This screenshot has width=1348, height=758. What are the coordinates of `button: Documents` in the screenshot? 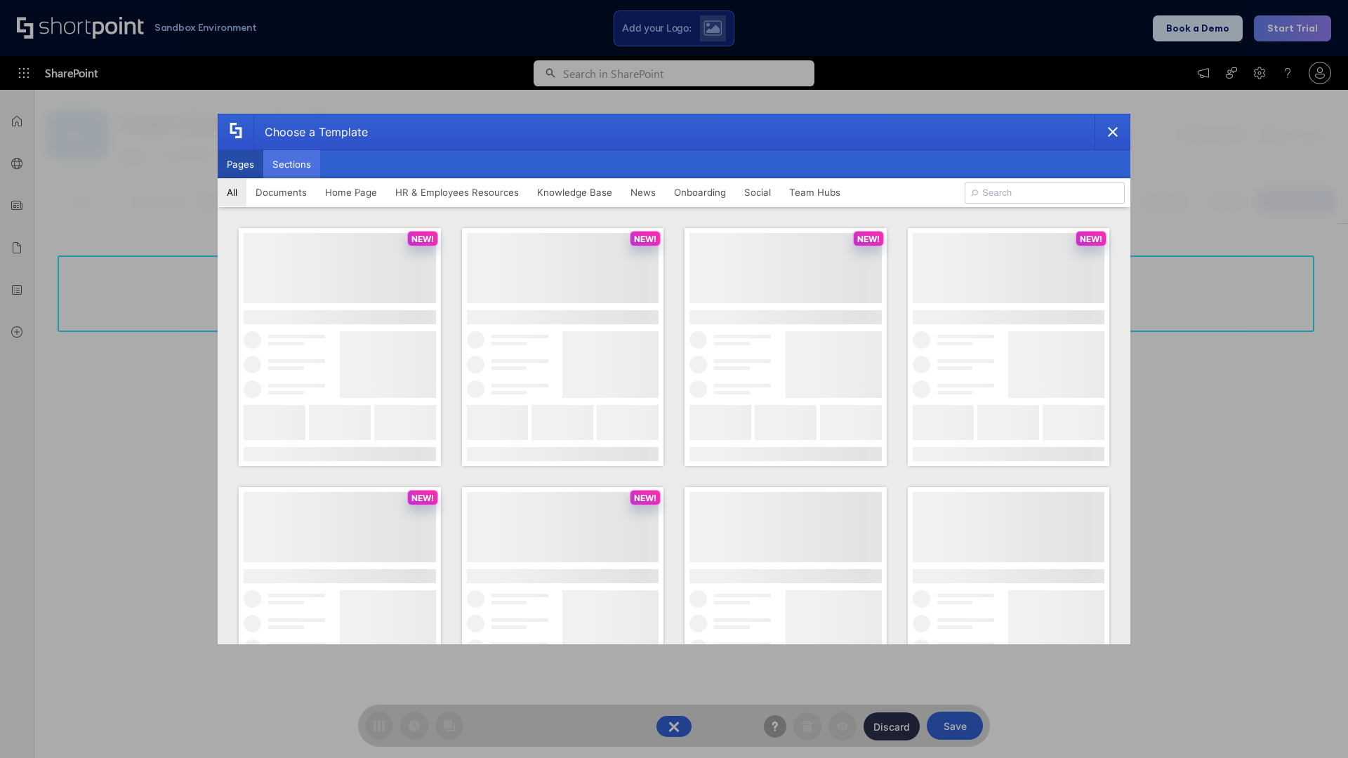 It's located at (281, 192).